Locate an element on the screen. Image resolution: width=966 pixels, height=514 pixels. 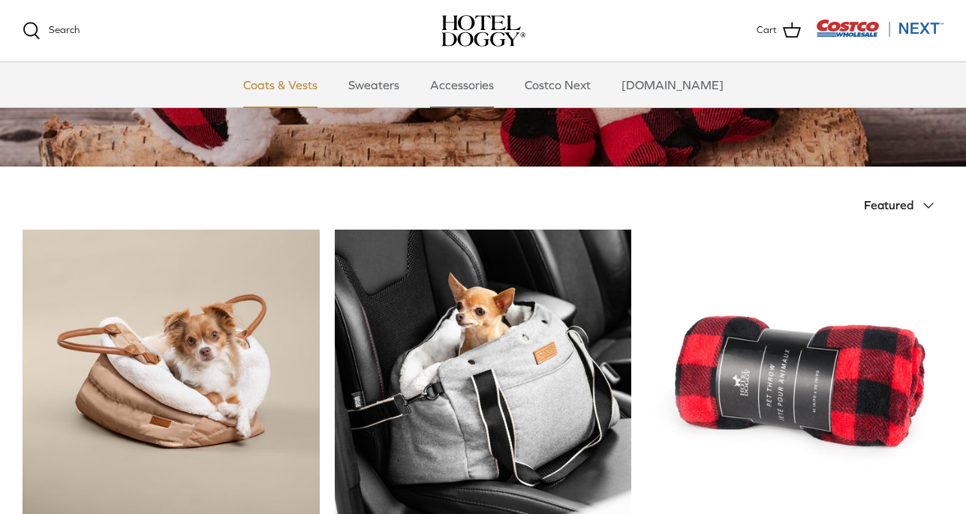
a: Sweaters is located at coordinates (374, 85).